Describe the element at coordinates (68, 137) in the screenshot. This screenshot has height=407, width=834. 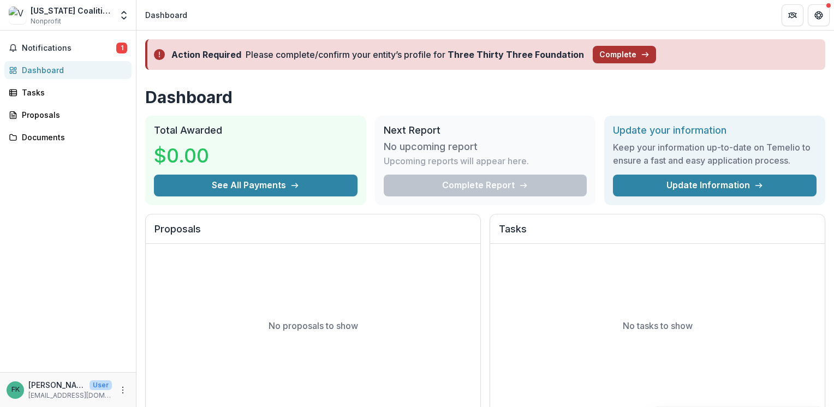
I see `a: Documents` at that location.